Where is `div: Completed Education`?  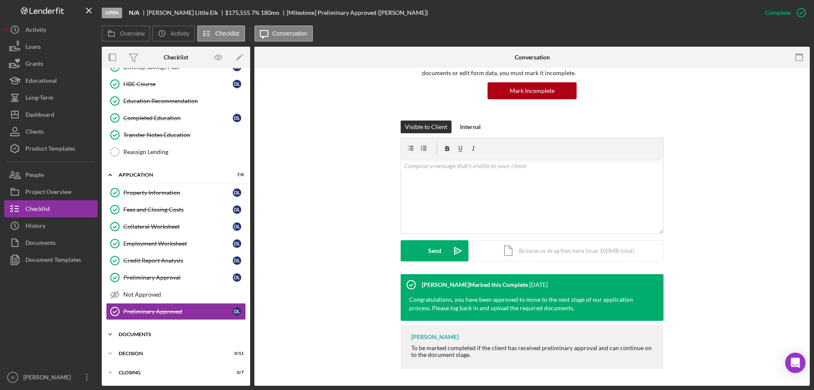
div: Completed Education is located at coordinates (178, 118).